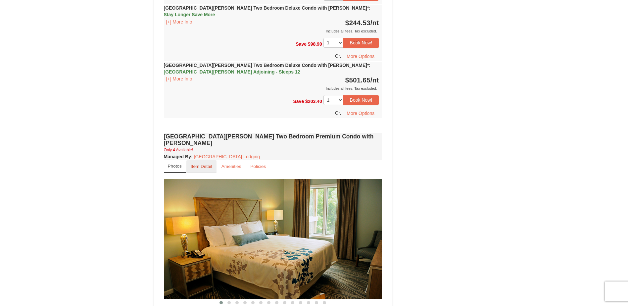 Image resolution: width=628 pixels, height=306 pixels. I want to click on a: Photos, so click(175, 166).